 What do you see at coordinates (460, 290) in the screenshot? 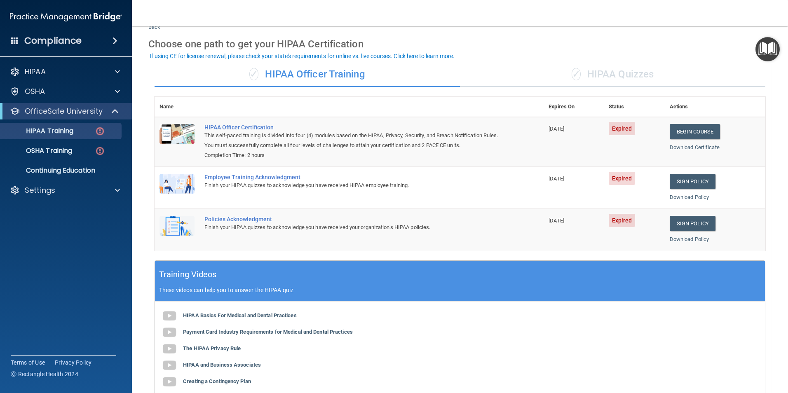
I see `p: These videos can help you to answer the HIPAA quiz` at bounding box center [460, 290].